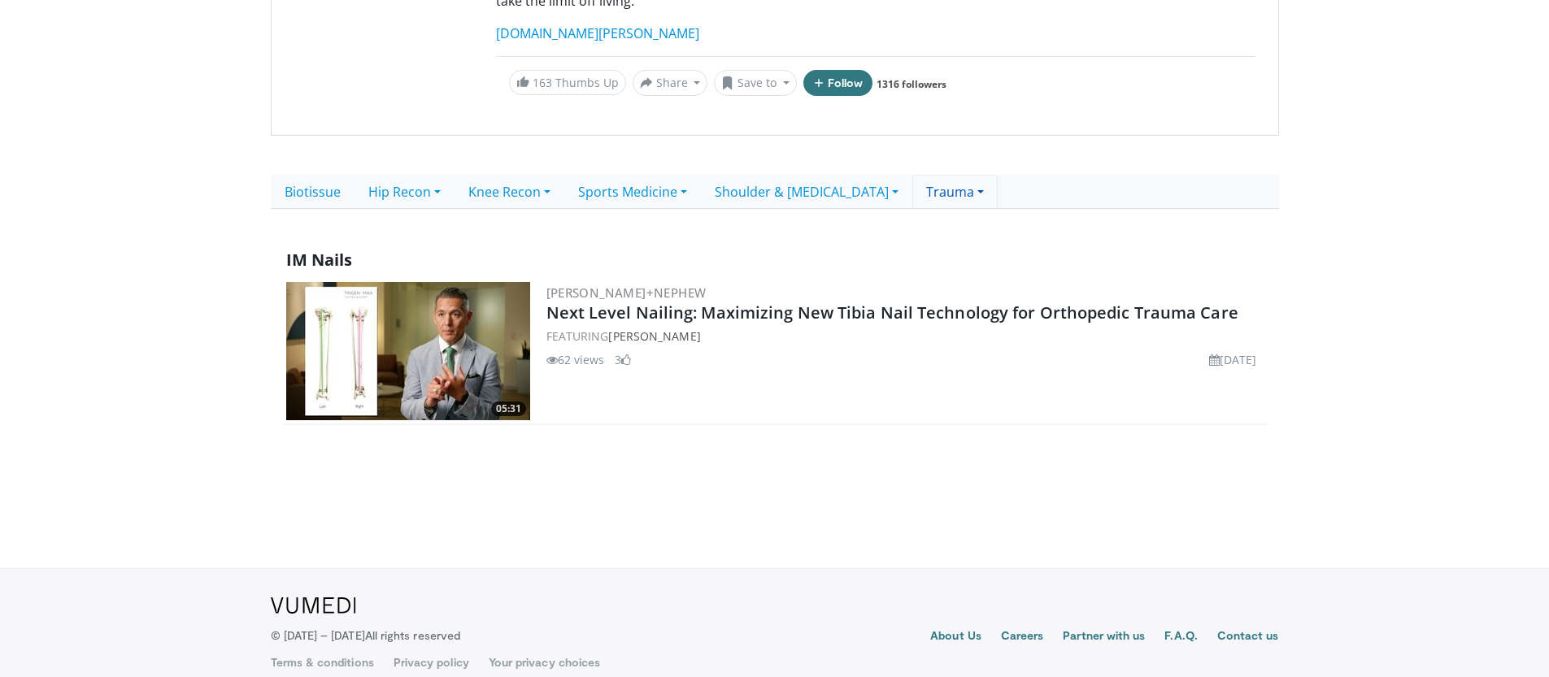 Image resolution: width=1549 pixels, height=677 pixels. Describe the element at coordinates (1022, 638) in the screenshot. I see `a: Careers` at that location.